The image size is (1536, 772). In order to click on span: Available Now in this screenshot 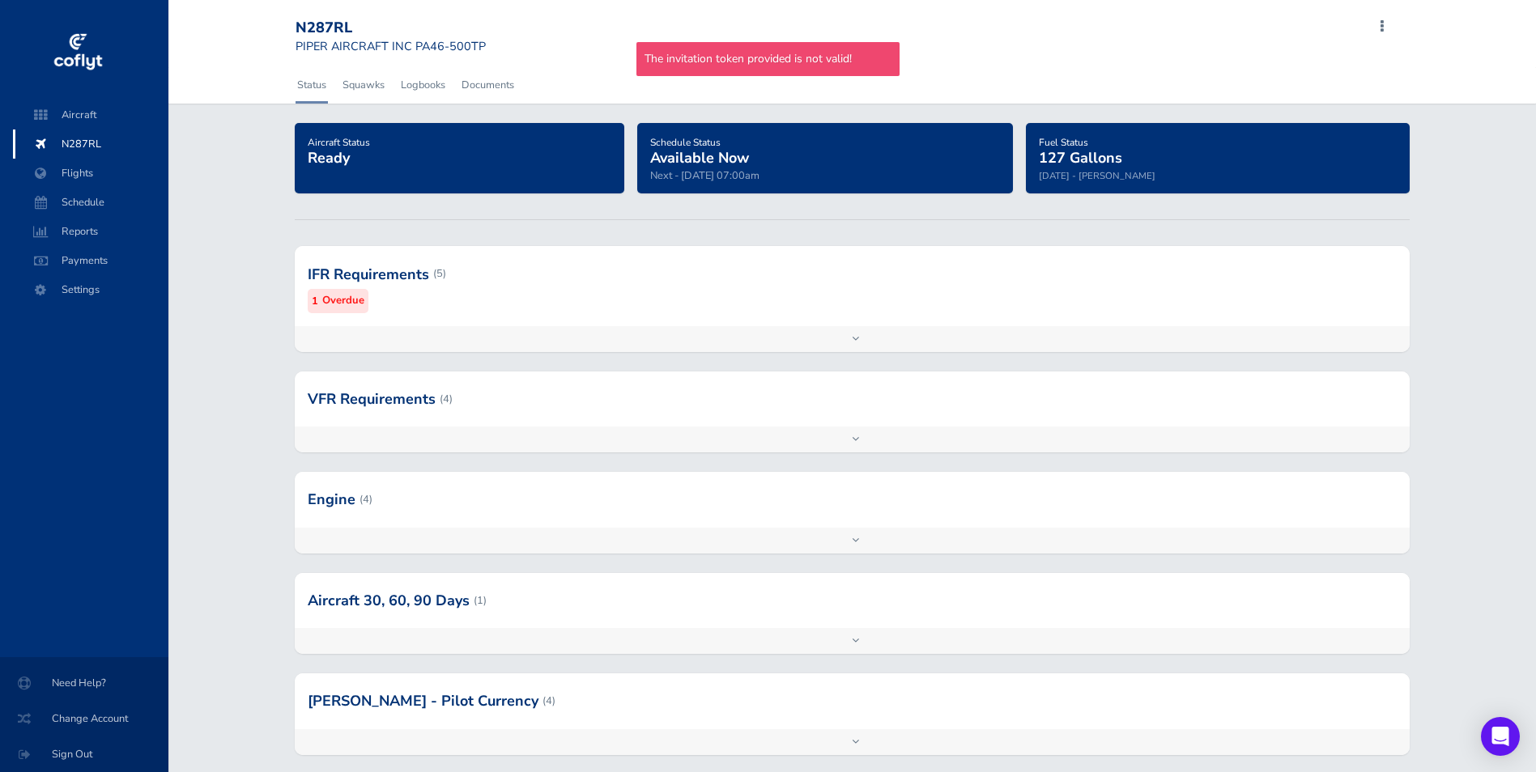, I will do `click(700, 158)`.